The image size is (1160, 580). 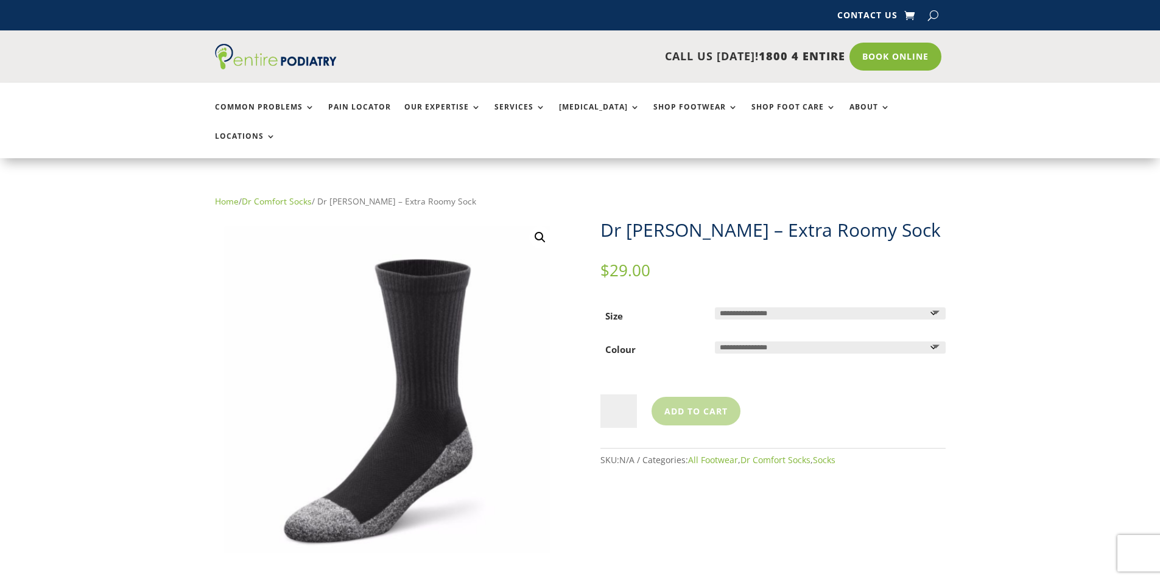 I want to click on input: Product quantity, so click(x=619, y=412).